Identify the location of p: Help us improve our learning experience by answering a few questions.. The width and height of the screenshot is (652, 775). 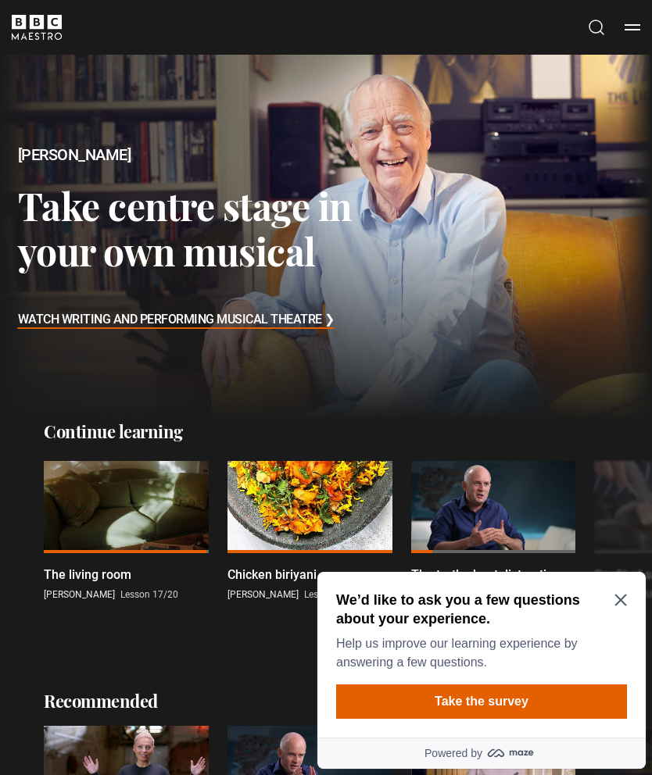
(167, 87).